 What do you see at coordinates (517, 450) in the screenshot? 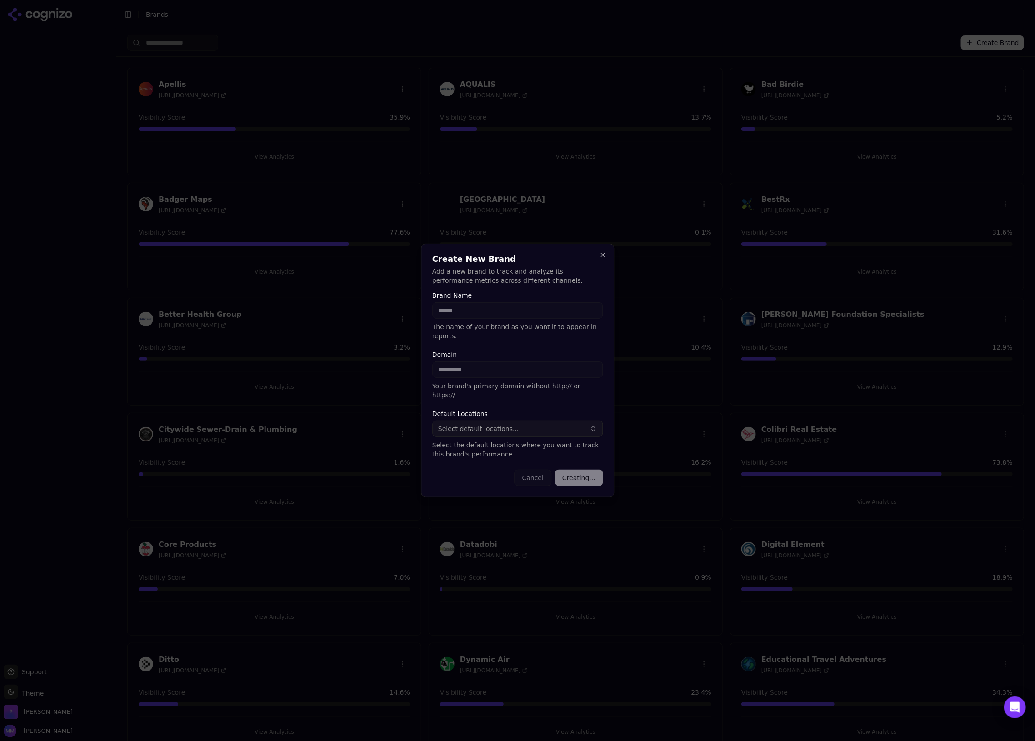
I see `p: Select the default locations where you want to track this brand's performance.` at bounding box center [517, 450].